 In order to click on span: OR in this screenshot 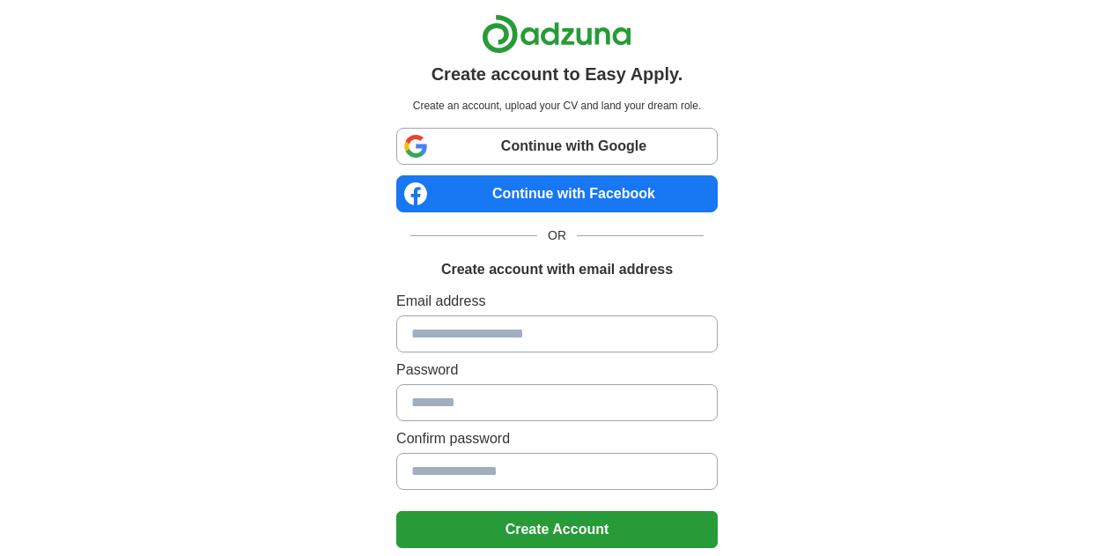, I will do `click(557, 235)`.